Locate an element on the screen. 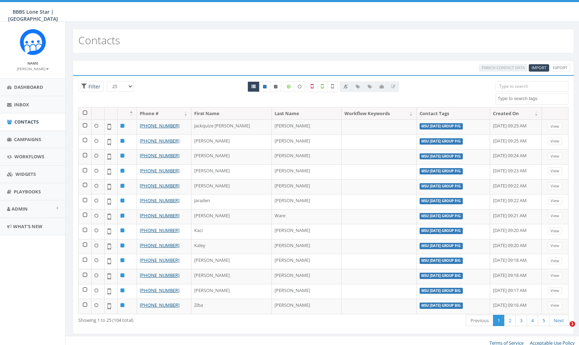 The height and width of the screenshot is (345, 579). th: Workflow Keywords: activate to sort column ascending is located at coordinates (379, 113).